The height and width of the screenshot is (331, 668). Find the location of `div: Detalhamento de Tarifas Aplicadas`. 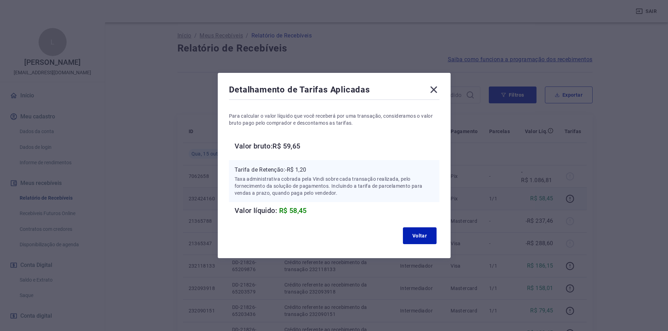

div: Detalhamento de Tarifas Aplicadas is located at coordinates (334, 91).